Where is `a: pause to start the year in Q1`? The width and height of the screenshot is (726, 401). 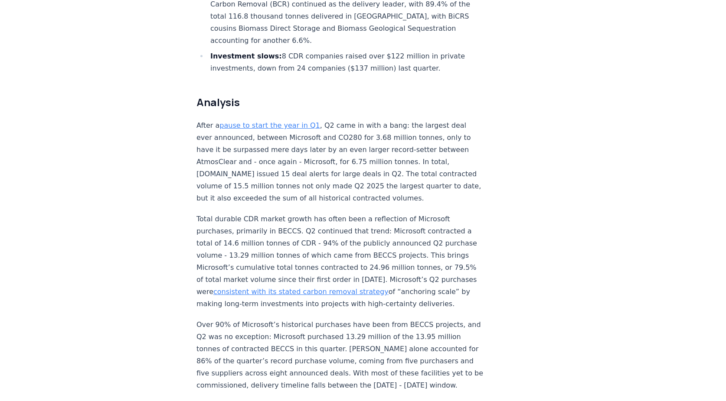 a: pause to start the year in Q1 is located at coordinates (269, 125).